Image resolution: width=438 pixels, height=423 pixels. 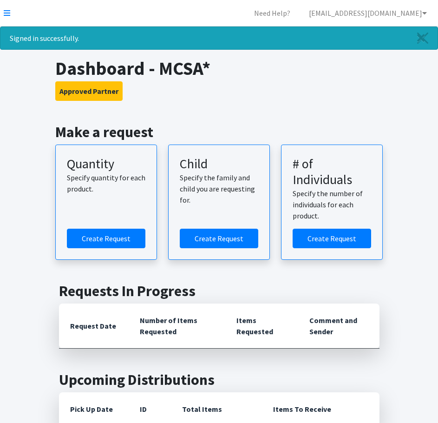 What do you see at coordinates (89, 91) in the screenshot?
I see `button: Approved Partner` at bounding box center [89, 91].